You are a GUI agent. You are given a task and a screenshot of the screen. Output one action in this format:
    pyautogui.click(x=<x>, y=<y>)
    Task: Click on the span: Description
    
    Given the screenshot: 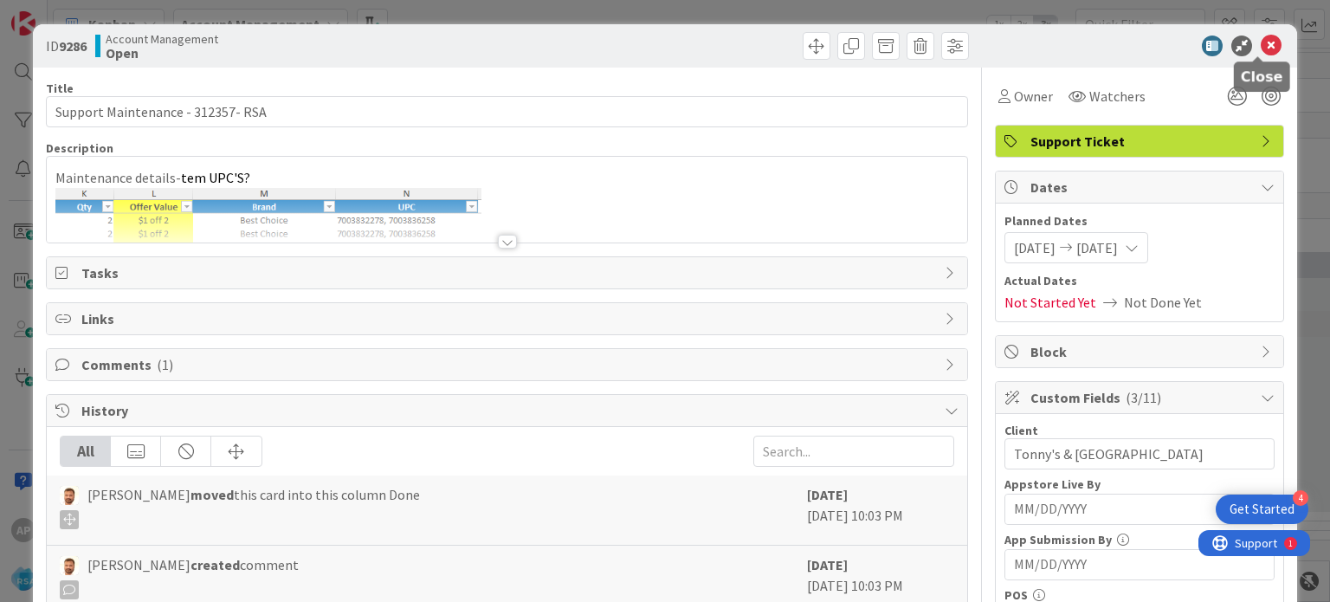 What is the action you would take?
    pyautogui.click(x=80, y=148)
    